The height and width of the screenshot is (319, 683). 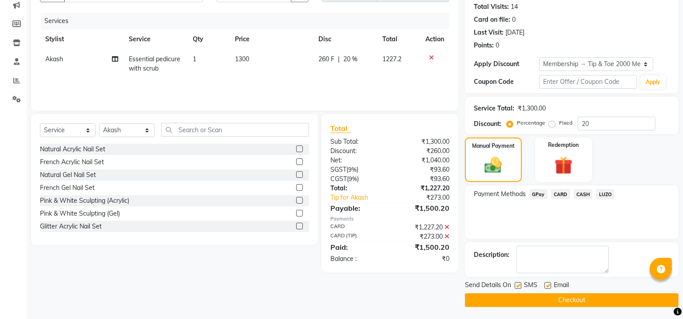 I want to click on th: Disc, so click(x=345, y=39).